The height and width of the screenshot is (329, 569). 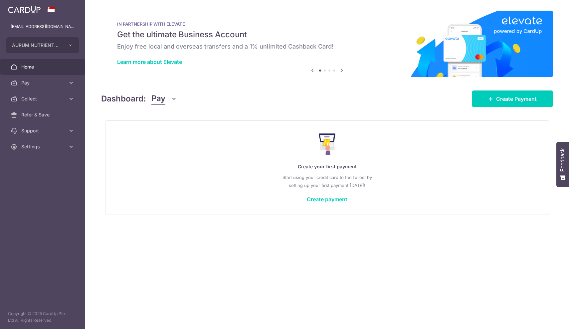 I want to click on span: Create Payment, so click(x=516, y=99).